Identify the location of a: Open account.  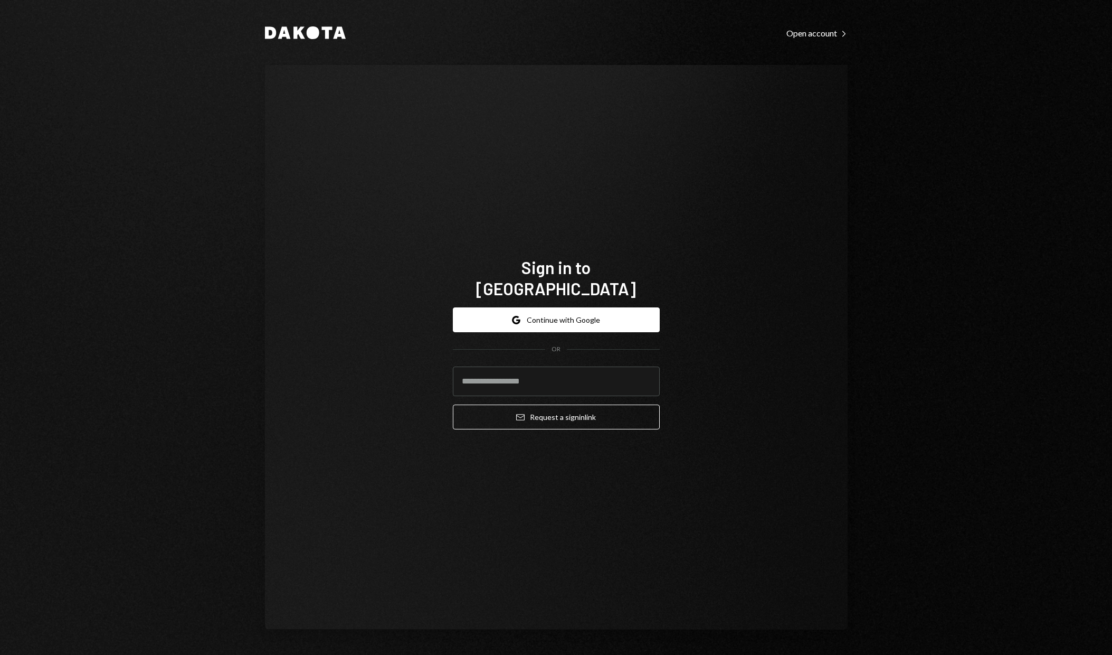
(817, 33).